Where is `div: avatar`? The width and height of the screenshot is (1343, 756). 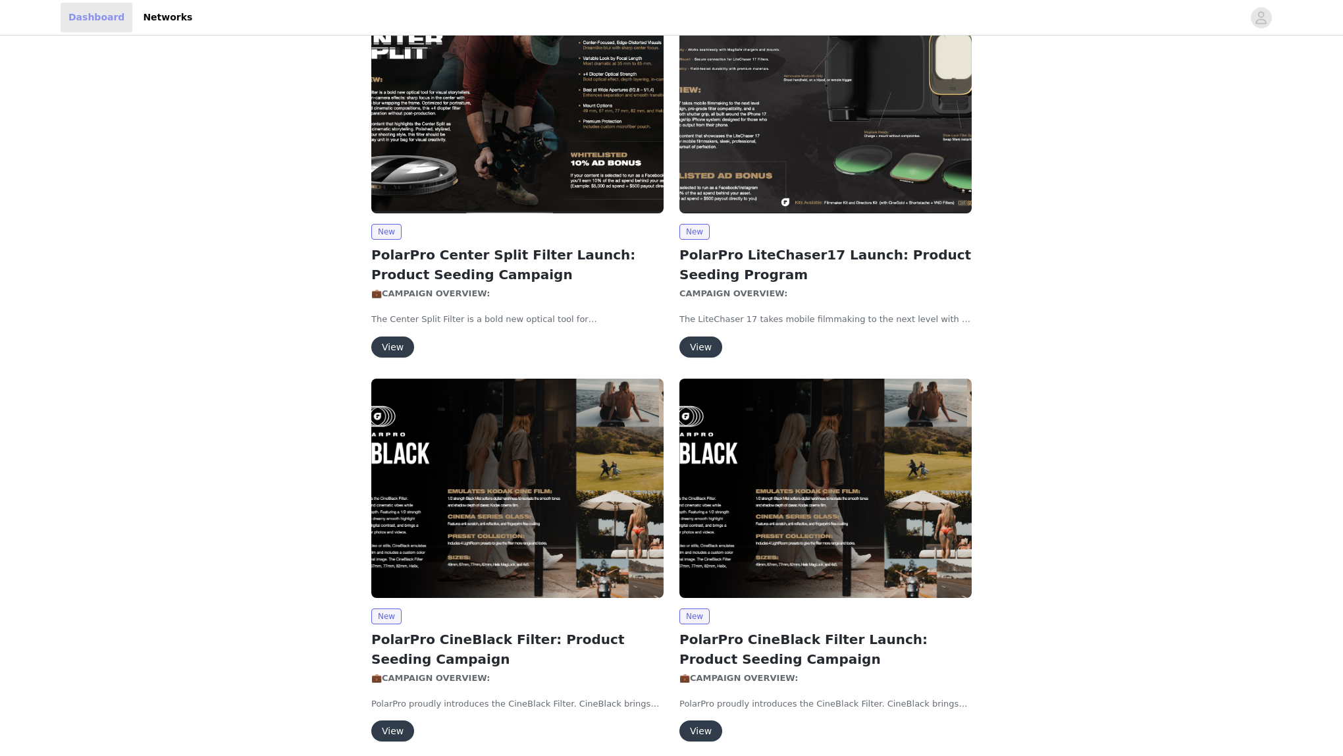 div: avatar is located at coordinates (1260, 18).